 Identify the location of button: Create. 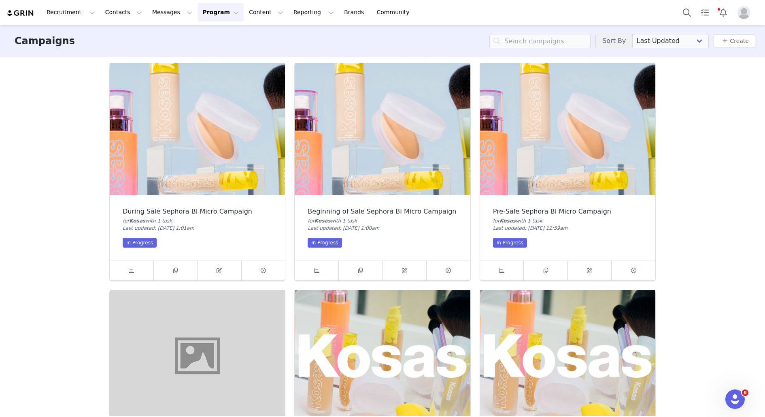
(734, 41).